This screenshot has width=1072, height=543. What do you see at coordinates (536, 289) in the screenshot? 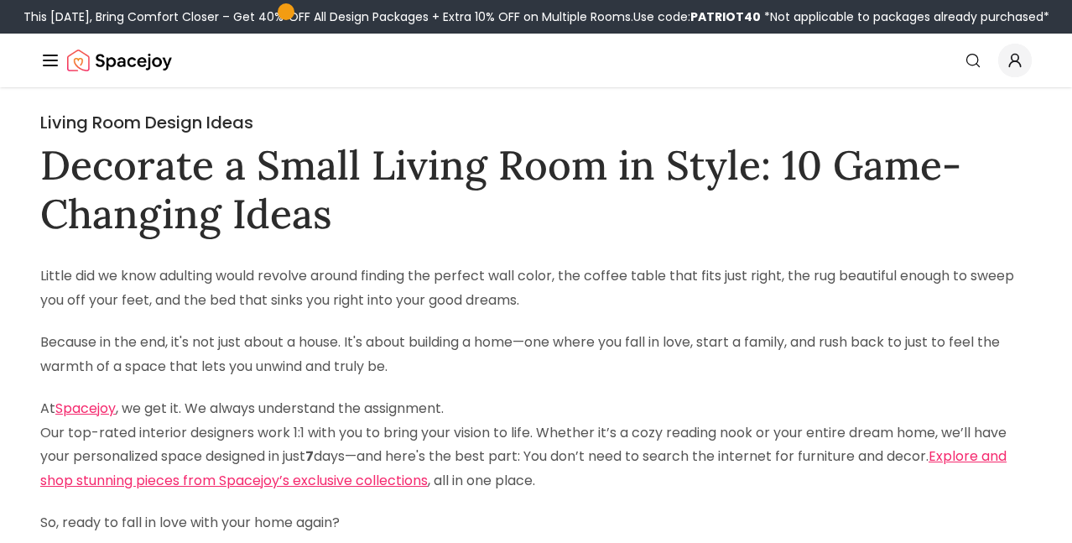
I see `p: Little did we know adulting would revolve around finding the perfect wall color, the coffee table...` at bounding box center [536, 289].